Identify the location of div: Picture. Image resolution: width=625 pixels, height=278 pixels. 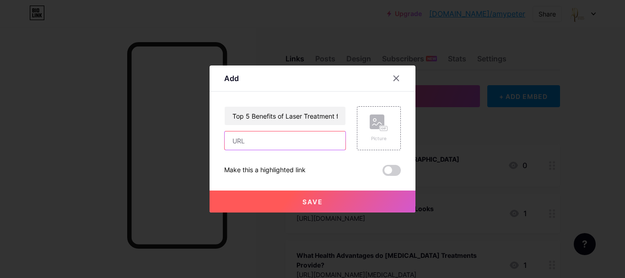
(379, 138).